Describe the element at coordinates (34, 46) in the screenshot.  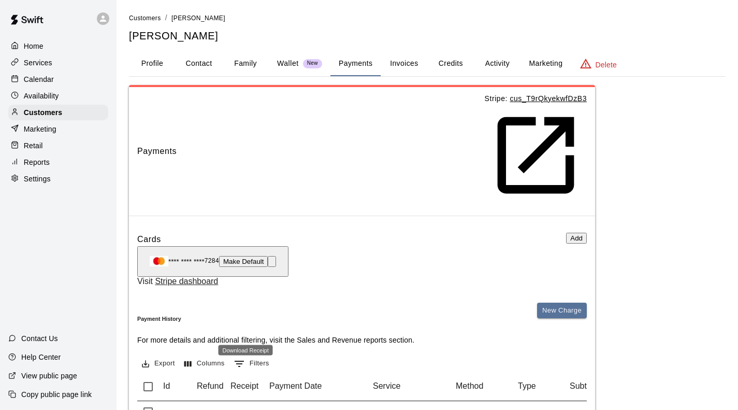
I see `p: Home` at that location.